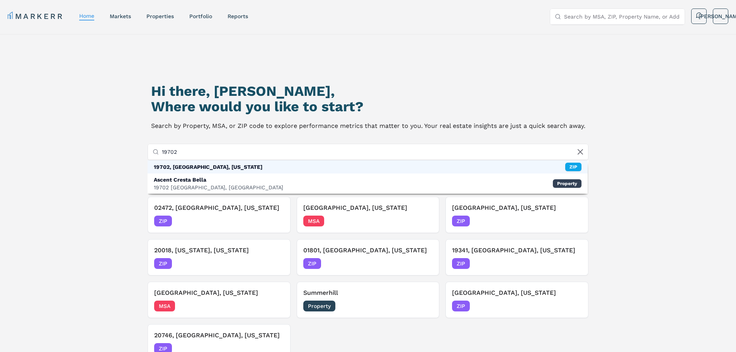 Image resolution: width=736 pixels, height=352 pixels. I want to click on span: Property, so click(319, 306).